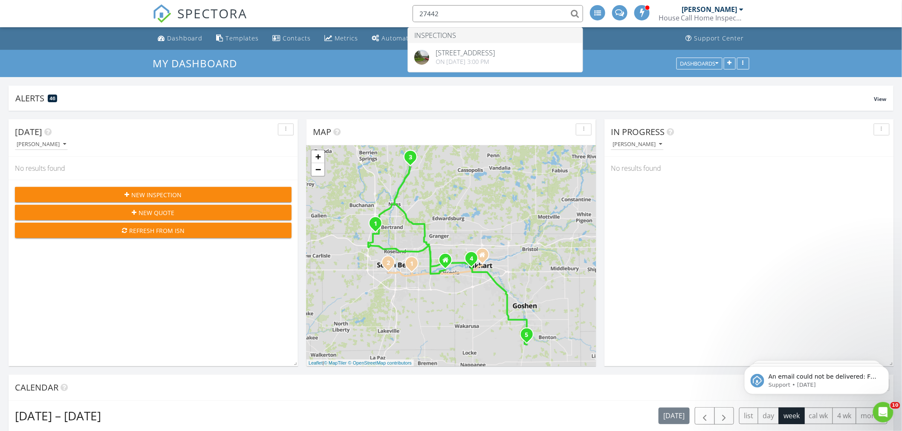 The width and height of the screenshot is (902, 431). Describe the element at coordinates (724, 416) in the screenshot. I see `button: Next` at that location.